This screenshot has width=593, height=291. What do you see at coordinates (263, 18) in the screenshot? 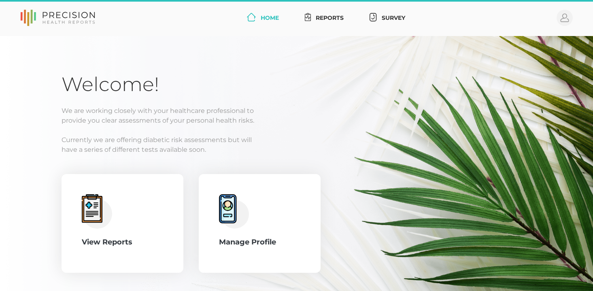
I see `a: Home` at bounding box center [263, 18].